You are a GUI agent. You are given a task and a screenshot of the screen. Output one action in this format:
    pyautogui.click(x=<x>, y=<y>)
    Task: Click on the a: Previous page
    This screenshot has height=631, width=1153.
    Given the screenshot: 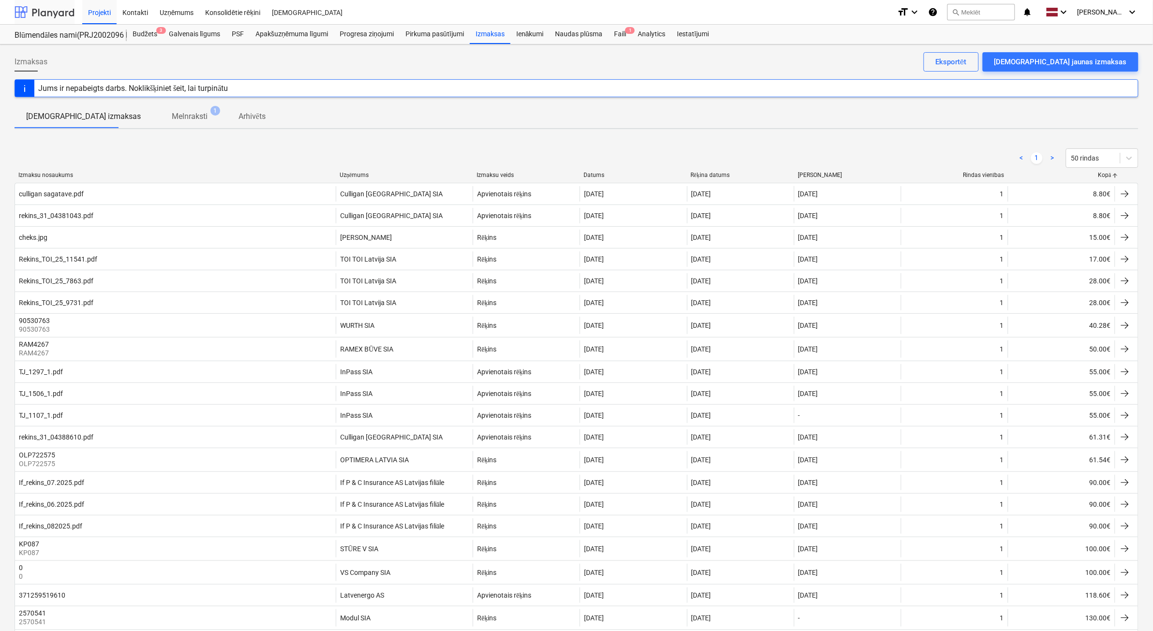 What is the action you would take?
    pyautogui.click(x=1021, y=158)
    